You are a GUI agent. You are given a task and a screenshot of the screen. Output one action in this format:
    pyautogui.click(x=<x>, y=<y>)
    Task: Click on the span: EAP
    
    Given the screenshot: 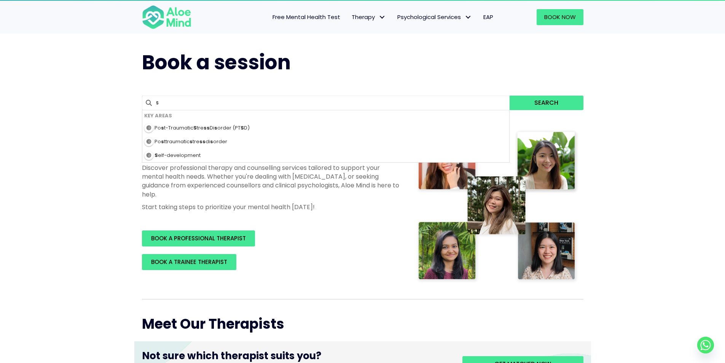 What is the action you would take?
    pyautogui.click(x=488, y=17)
    